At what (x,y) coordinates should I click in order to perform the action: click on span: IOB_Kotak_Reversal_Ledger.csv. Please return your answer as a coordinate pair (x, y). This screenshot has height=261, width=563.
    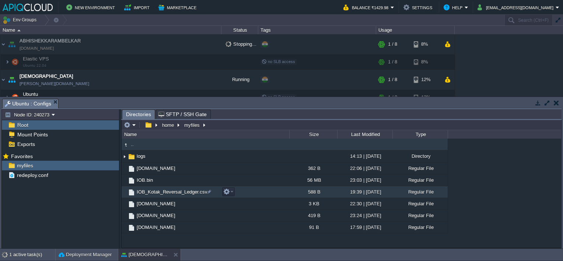
    Looking at the image, I should click on (172, 192).